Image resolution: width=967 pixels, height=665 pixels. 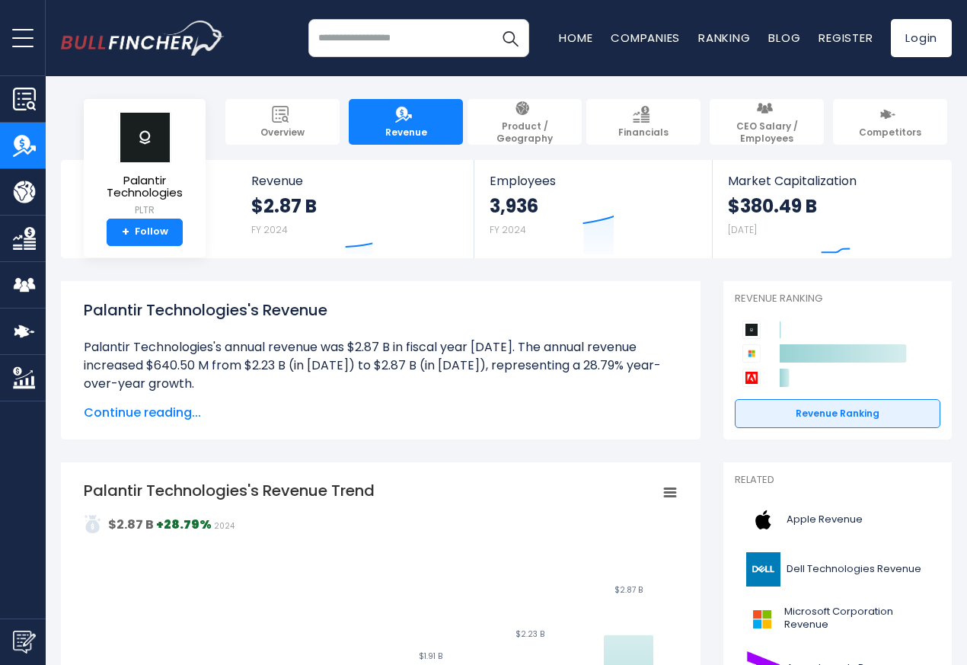 What do you see at coordinates (224, 525) in the screenshot?
I see `span: 2024` at bounding box center [224, 525].